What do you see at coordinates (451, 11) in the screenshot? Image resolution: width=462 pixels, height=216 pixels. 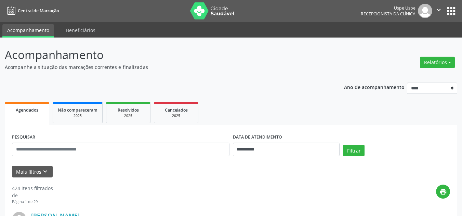 I see `button: apps` at bounding box center [451, 11].